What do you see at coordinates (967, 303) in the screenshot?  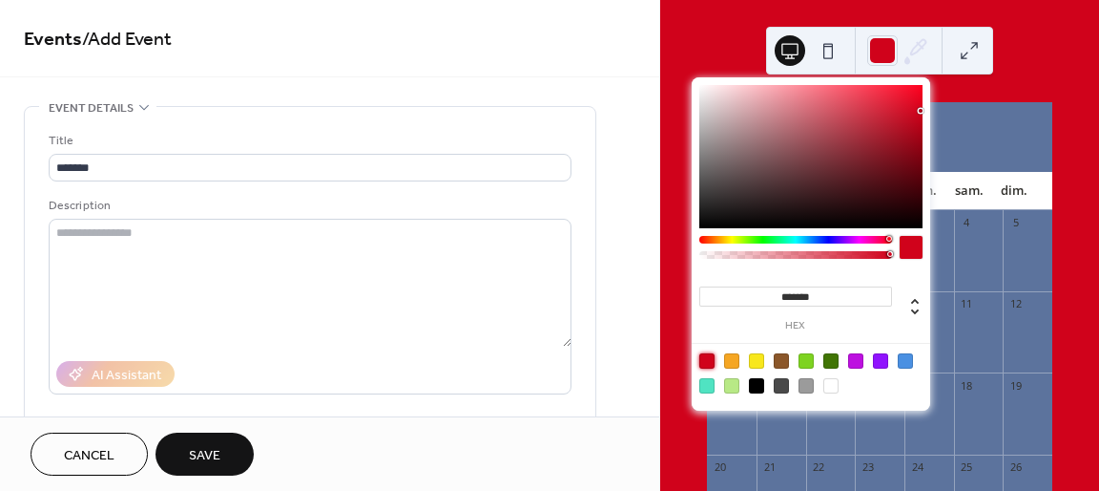 I see `div: 11` at bounding box center [967, 303].